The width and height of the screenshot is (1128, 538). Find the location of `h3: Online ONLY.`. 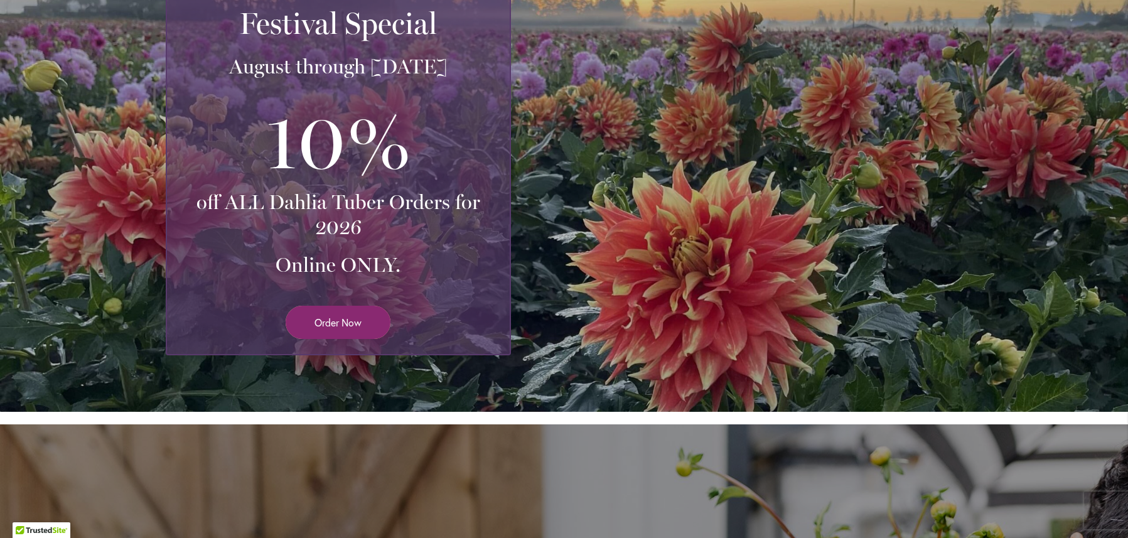

h3: Online ONLY. is located at coordinates (338, 265).